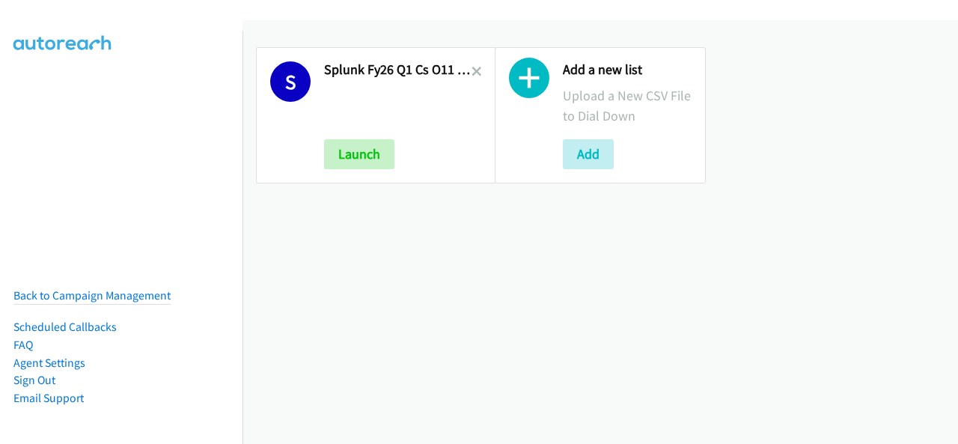 This screenshot has width=958, height=444. Describe the element at coordinates (49, 362) in the screenshot. I see `a: Agent Settings` at that location.